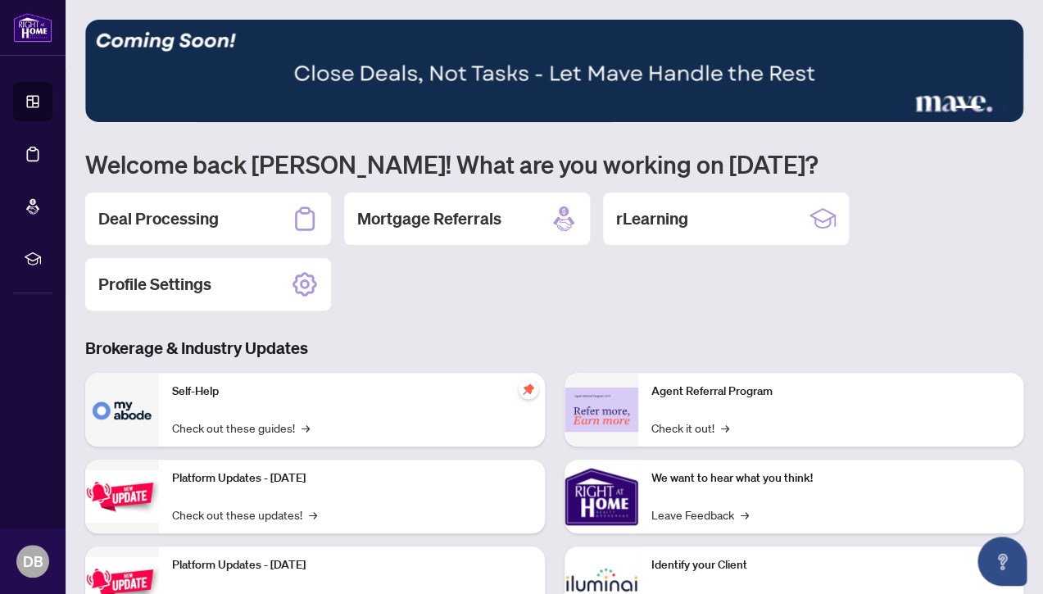  I want to click on h2: rLearning, so click(652, 219).